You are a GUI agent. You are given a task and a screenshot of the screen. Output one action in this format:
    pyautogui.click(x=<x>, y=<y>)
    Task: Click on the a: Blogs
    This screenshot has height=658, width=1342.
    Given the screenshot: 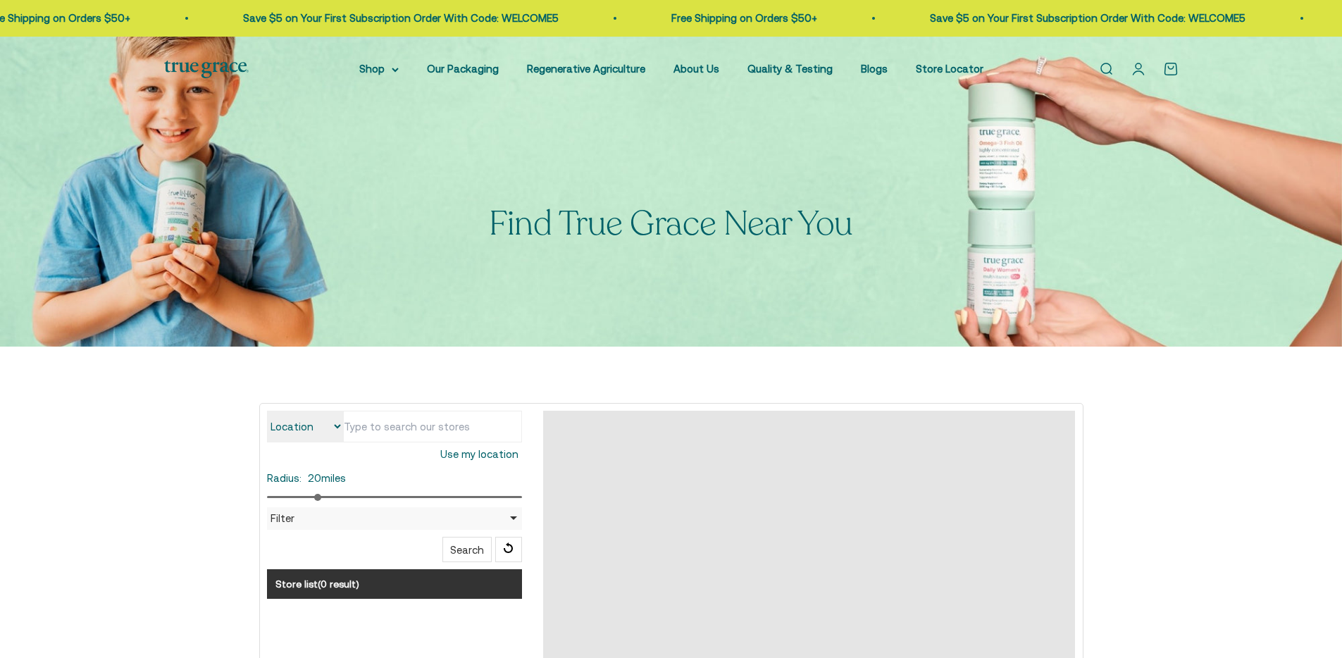 What is the action you would take?
    pyautogui.click(x=875, y=68)
    